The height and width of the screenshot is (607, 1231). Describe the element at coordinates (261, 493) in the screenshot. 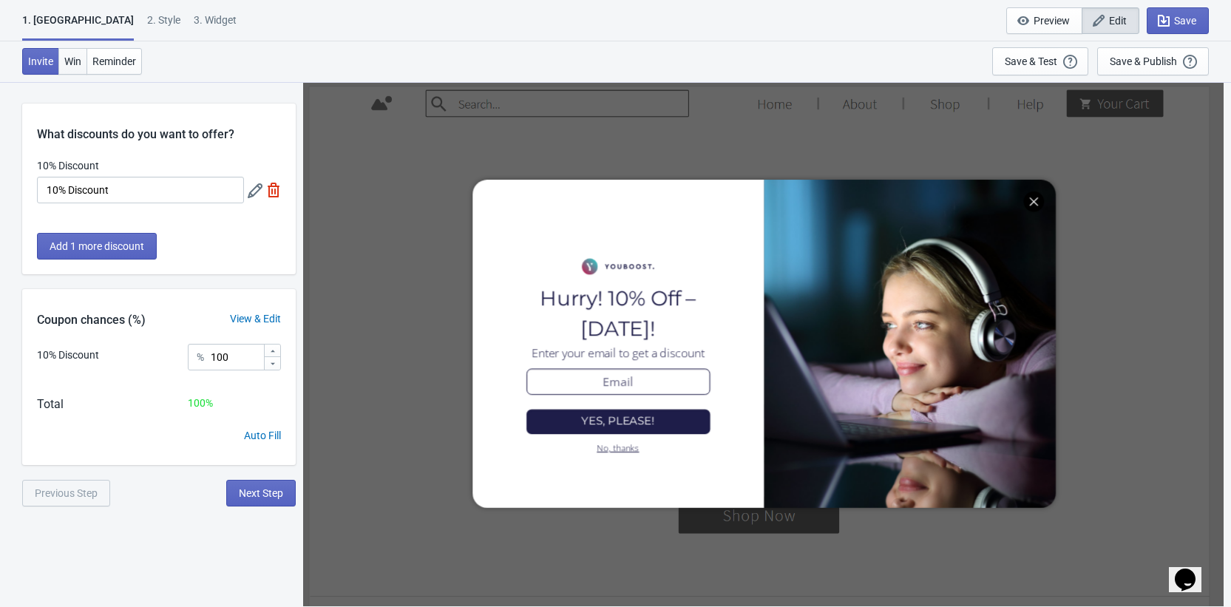

I see `span: Next Step` at that location.